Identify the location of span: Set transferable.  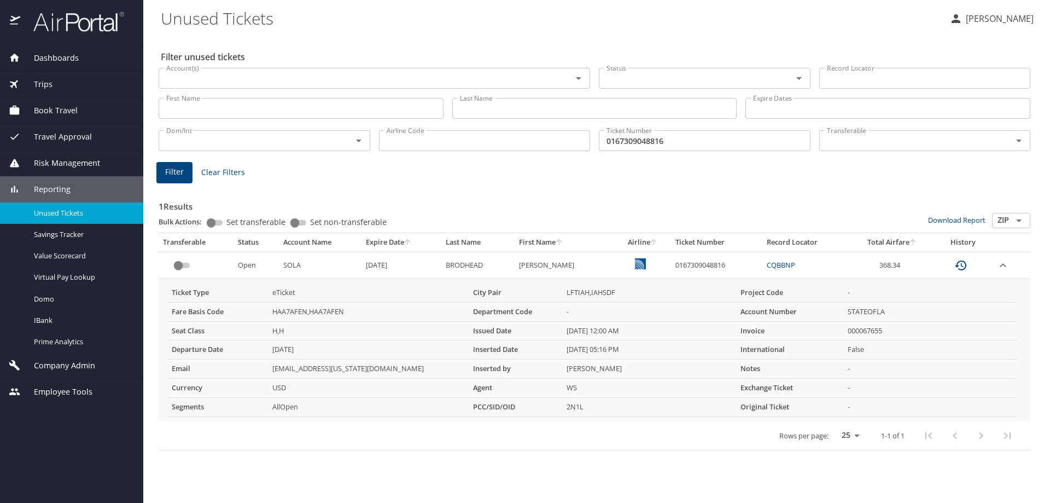
(256, 222).